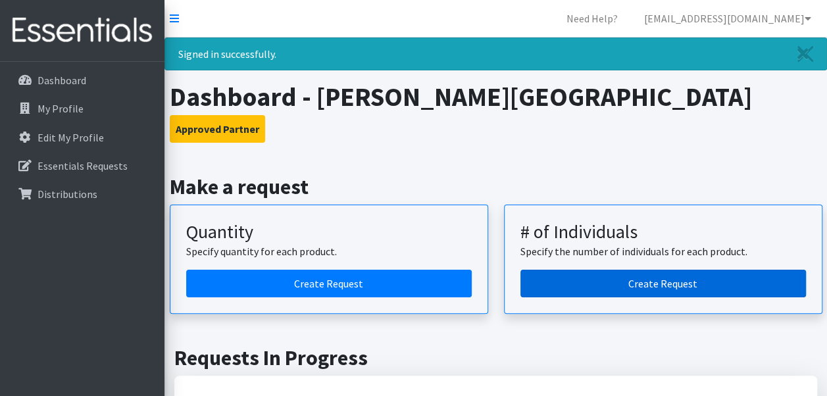  Describe the element at coordinates (663, 284) in the screenshot. I see `a: Create a request by number of individuals` at that location.